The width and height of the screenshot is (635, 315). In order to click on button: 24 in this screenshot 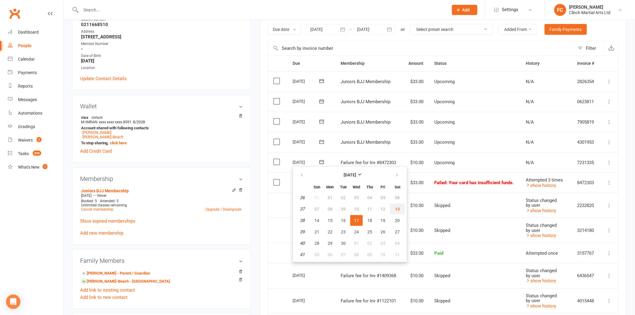, I will do `click(357, 232)`.